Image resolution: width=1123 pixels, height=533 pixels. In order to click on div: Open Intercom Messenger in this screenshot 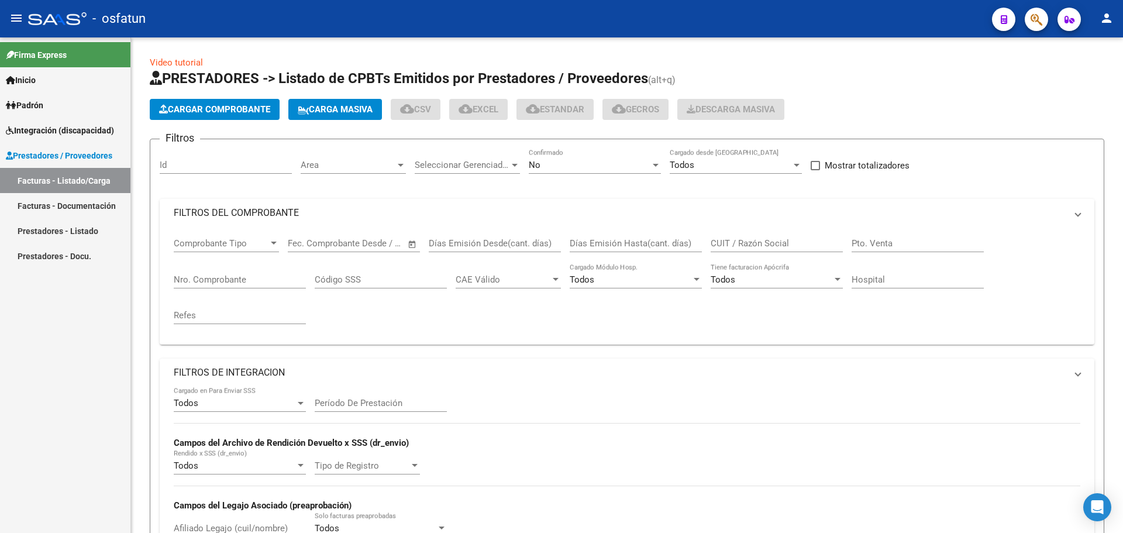, I will do `click(1098, 507)`.